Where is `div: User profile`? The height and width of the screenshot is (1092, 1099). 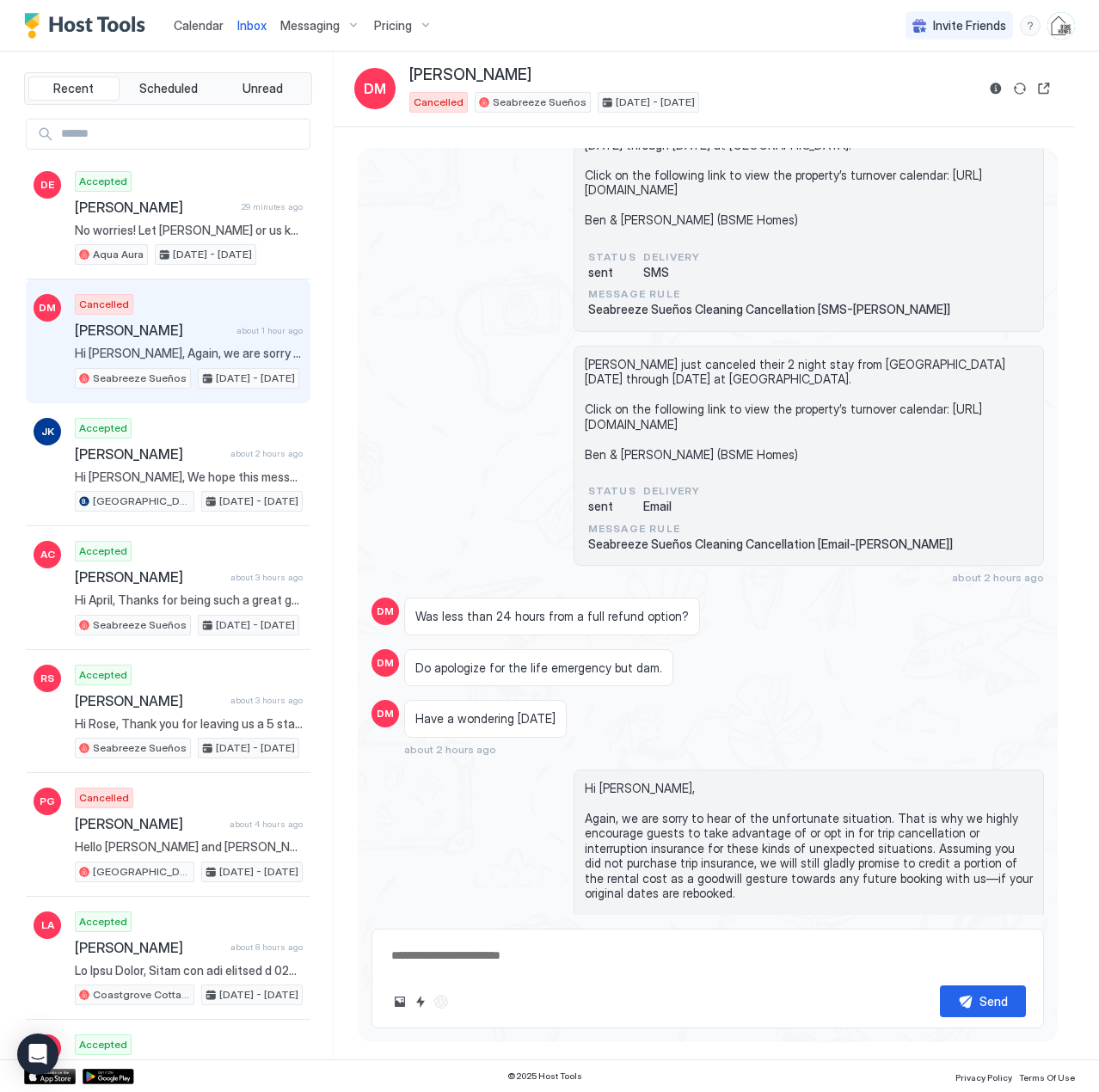 div: User profile is located at coordinates (1061, 26).